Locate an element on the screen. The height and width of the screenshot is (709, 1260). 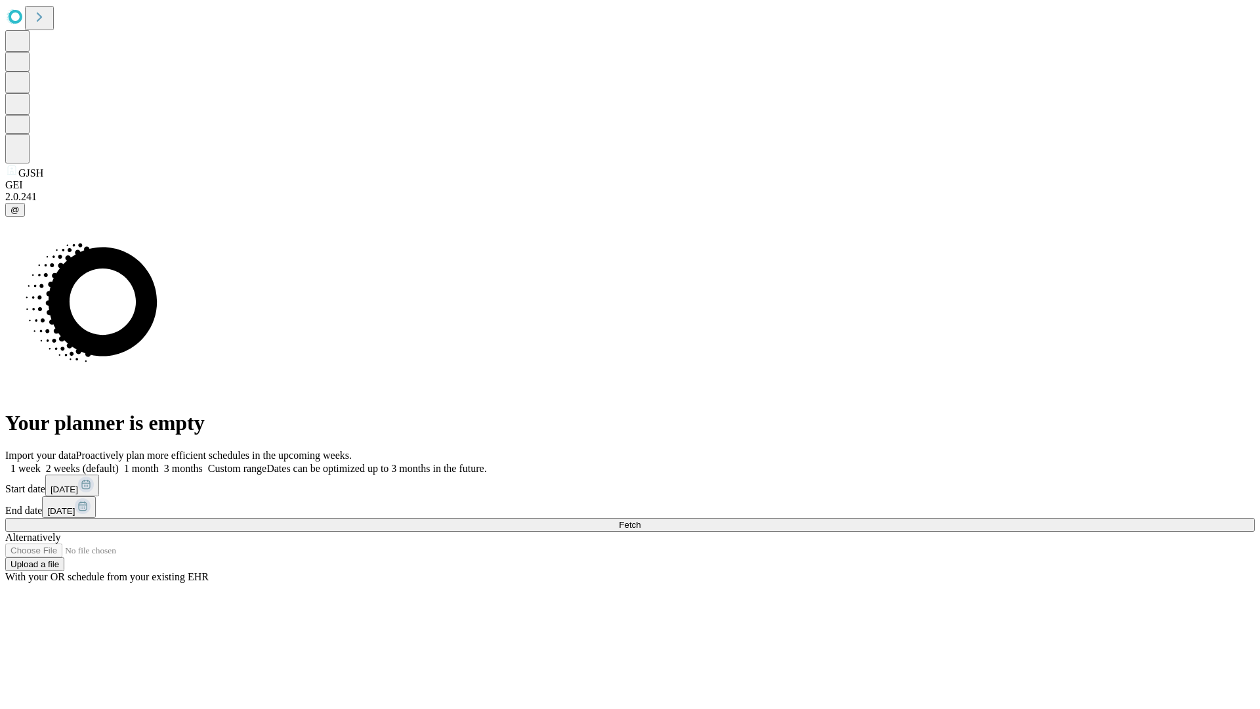
button: Fetch is located at coordinates (630, 524).